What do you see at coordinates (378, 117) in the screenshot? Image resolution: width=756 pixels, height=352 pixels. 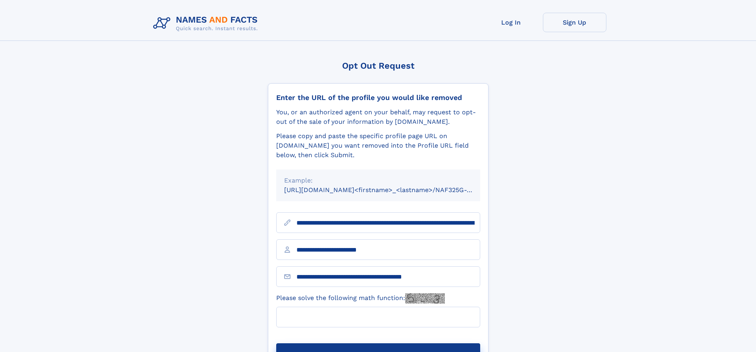 I see `div: You, or an authorized agent on your behalf, may request to opt-out of the sale of your informatio...` at bounding box center [378, 117].